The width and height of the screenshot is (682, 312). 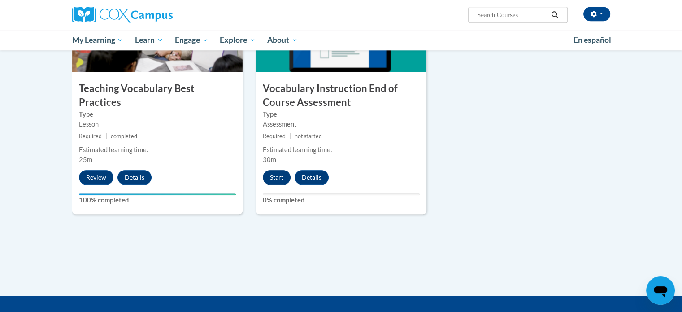 I want to click on span: completed, so click(x=124, y=136).